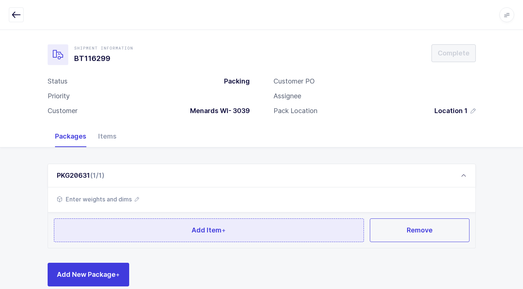  I want to click on div: Priority, so click(59, 96).